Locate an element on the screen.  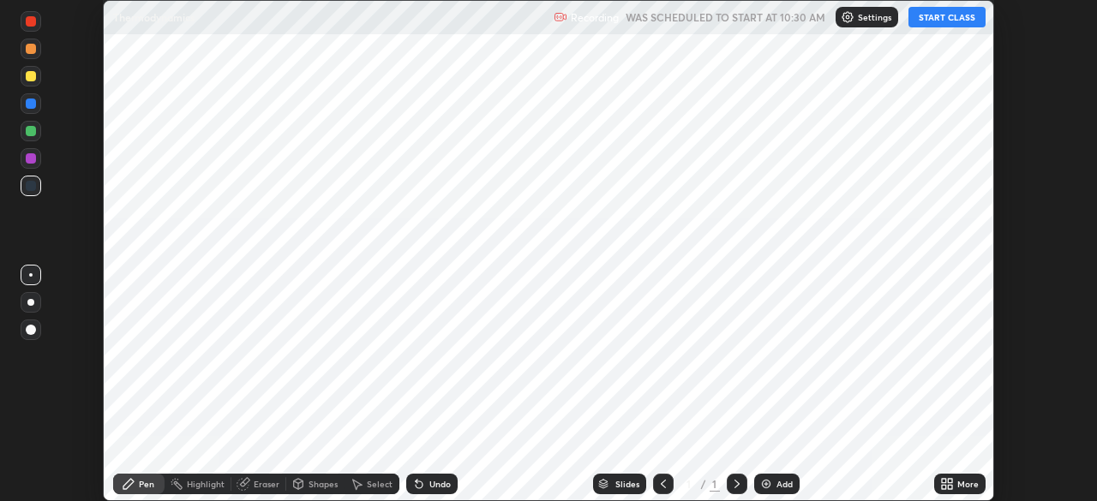
img: add-slide-button is located at coordinates (766, 484).